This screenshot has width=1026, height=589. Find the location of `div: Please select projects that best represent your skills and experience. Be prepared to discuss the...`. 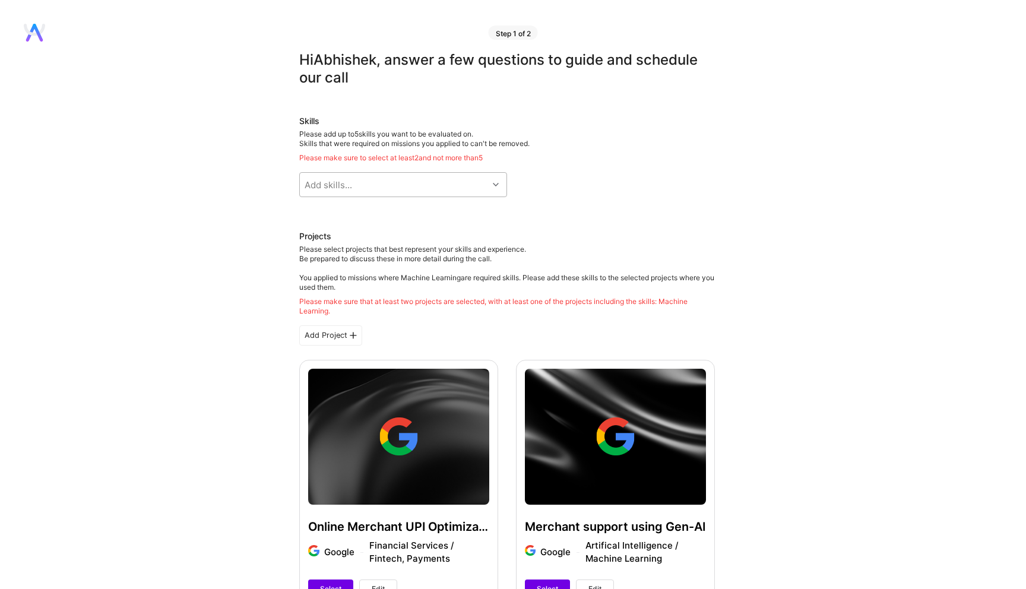

div: Please select projects that best represent your skills and experience. Be prepared to discuss the... is located at coordinates (507, 280).